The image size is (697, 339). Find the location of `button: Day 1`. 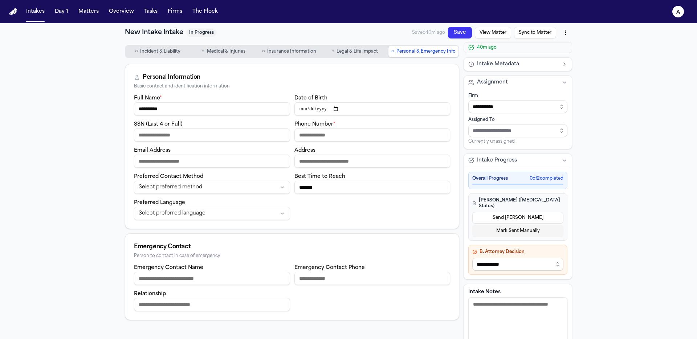

button: Day 1 is located at coordinates (61, 12).